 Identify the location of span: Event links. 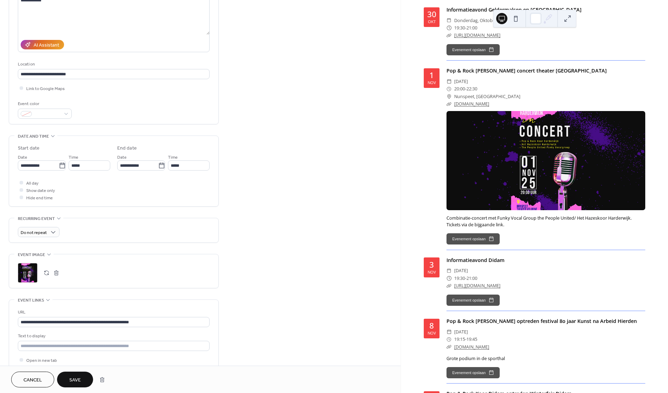
(31, 300).